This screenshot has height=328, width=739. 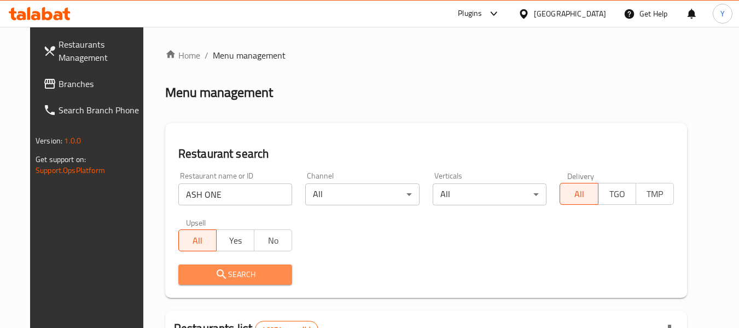 What do you see at coordinates (617, 194) in the screenshot?
I see `span: TGO` at bounding box center [617, 194].